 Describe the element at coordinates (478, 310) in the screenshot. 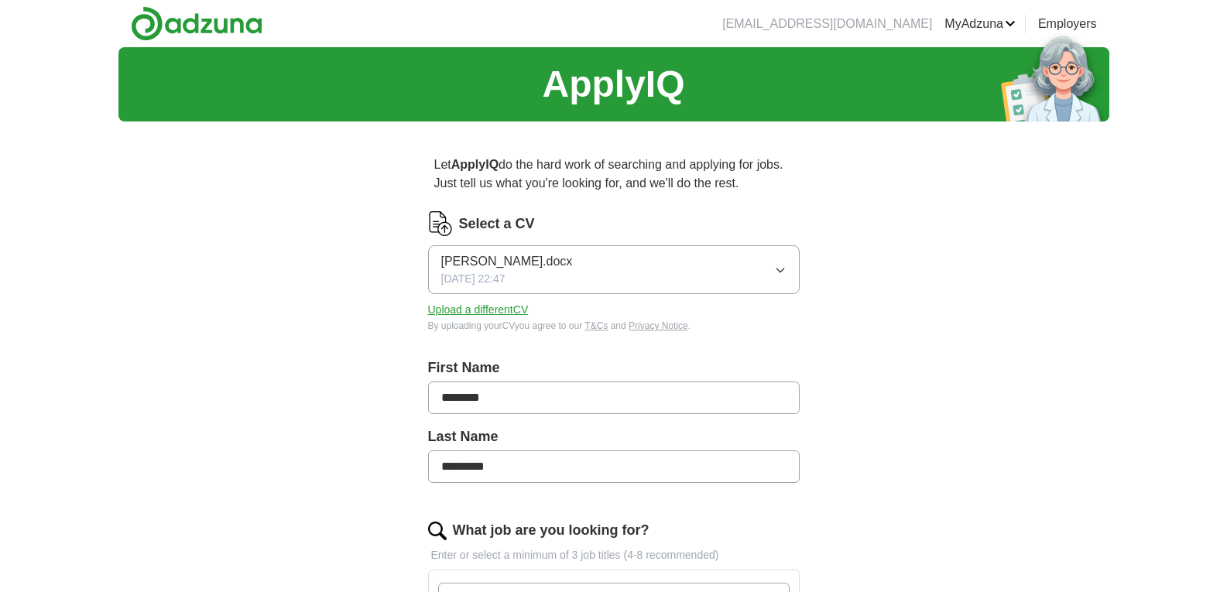

I see `button: Upload a differentCV` at that location.